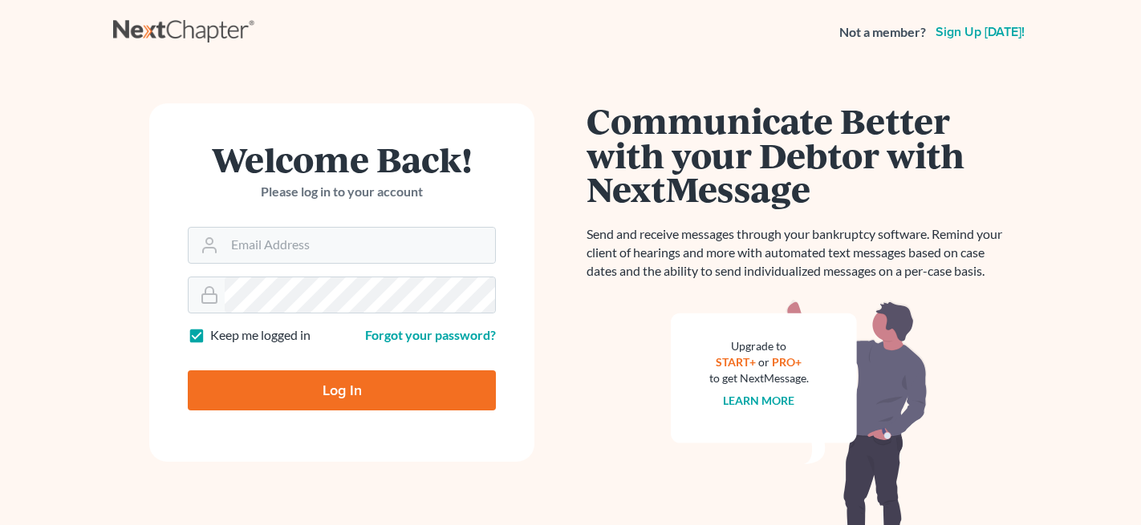 Image resolution: width=1141 pixels, height=525 pixels. I want to click on span: or, so click(764, 362).